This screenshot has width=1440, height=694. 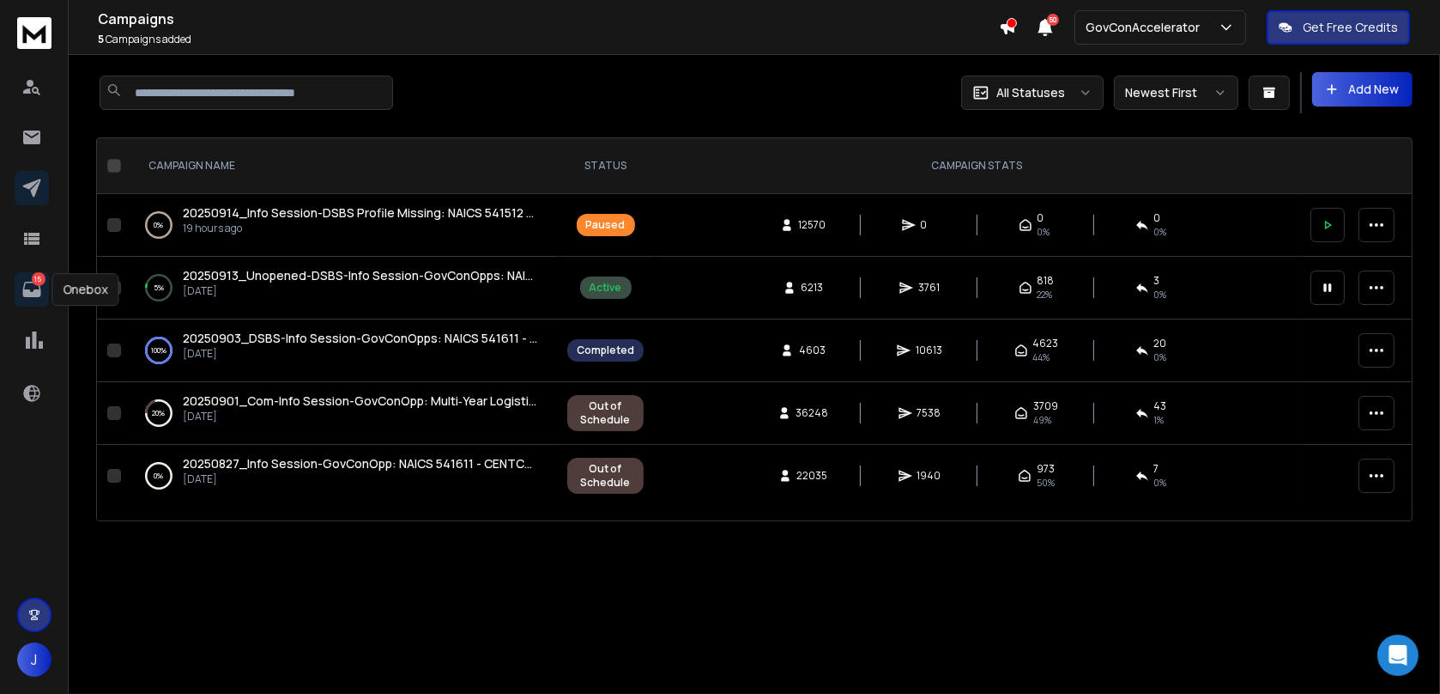 What do you see at coordinates (100, 39) in the screenshot?
I see `span: 5` at bounding box center [100, 39].